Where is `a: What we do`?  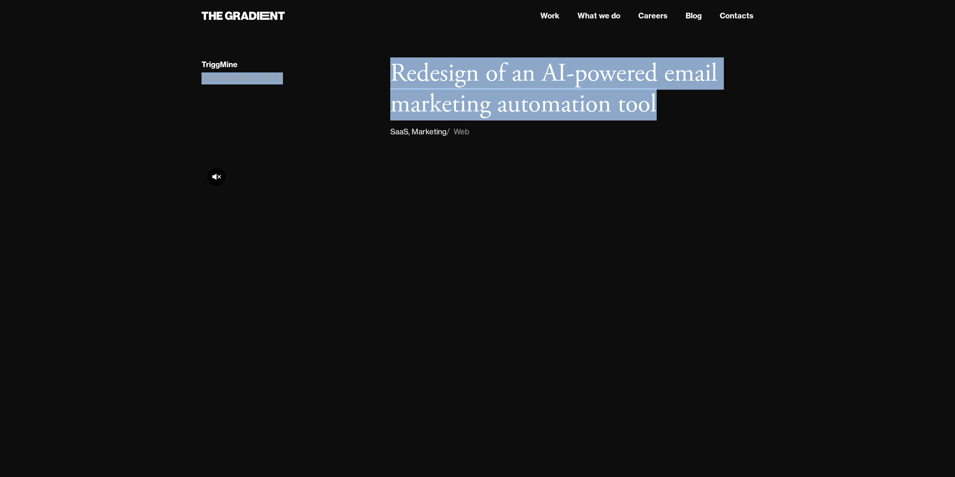
a: What we do is located at coordinates (599, 16).